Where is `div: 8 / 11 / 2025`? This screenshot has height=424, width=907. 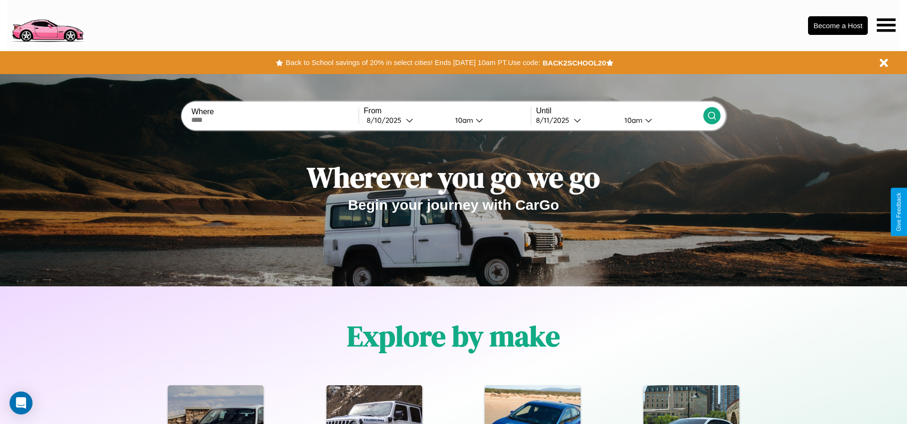 div: 8 / 11 / 2025 is located at coordinates (555, 120).